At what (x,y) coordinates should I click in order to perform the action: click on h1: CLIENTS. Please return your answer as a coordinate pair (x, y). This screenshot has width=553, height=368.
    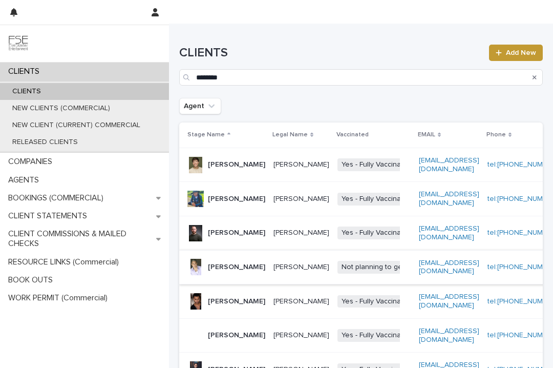
    Looking at the image, I should click on (331, 53).